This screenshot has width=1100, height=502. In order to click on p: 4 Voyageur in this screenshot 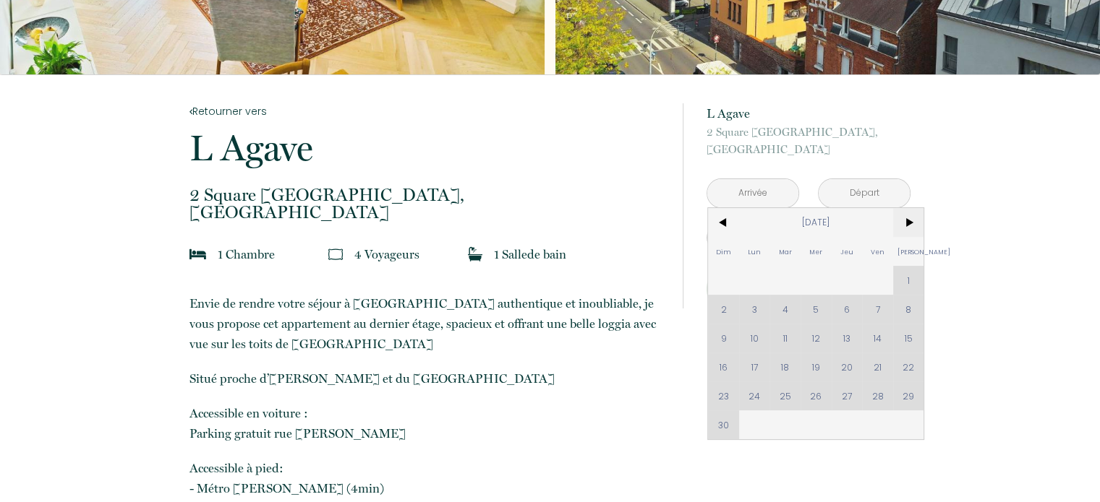, I will do `click(387, 254)`.